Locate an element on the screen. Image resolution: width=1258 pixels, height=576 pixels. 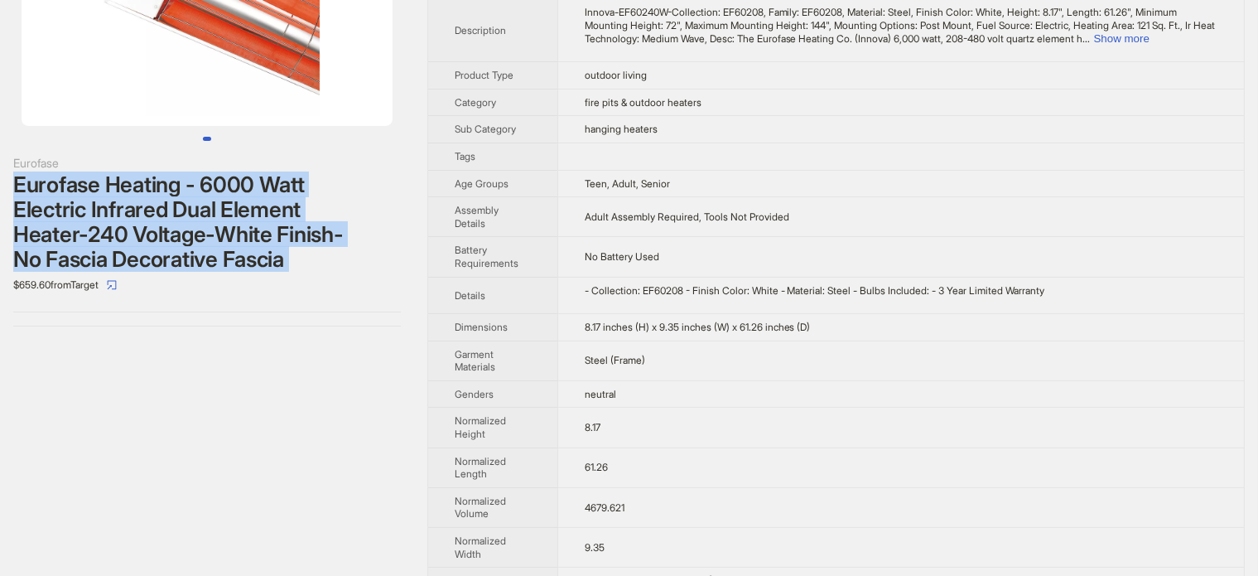
button: Go to slide 1 is located at coordinates (207, 138).